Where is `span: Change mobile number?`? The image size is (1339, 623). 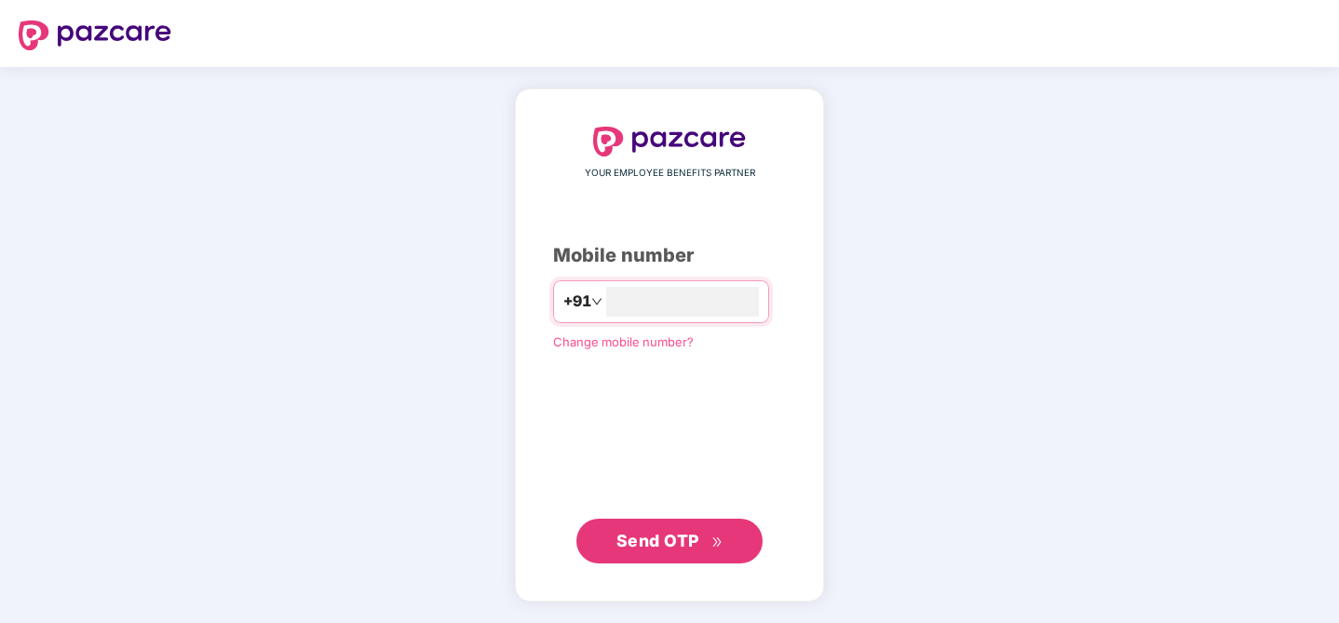
span: Change mobile number? is located at coordinates (623, 342).